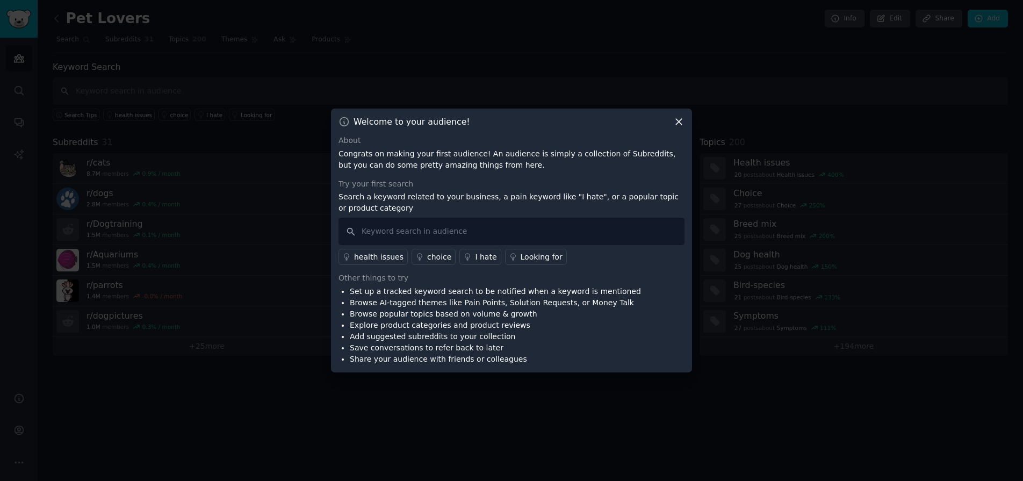  I want to click on div: I hate, so click(486, 257).